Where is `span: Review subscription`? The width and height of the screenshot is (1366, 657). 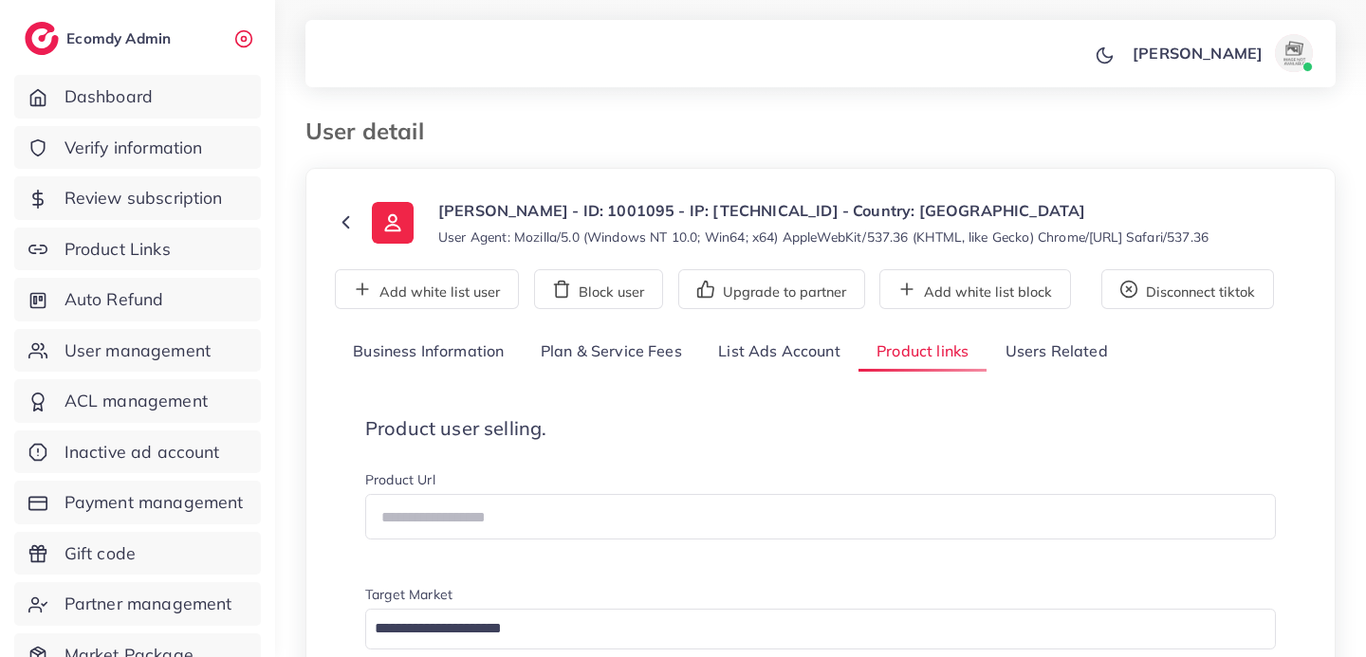 span: Review subscription is located at coordinates (143, 198).